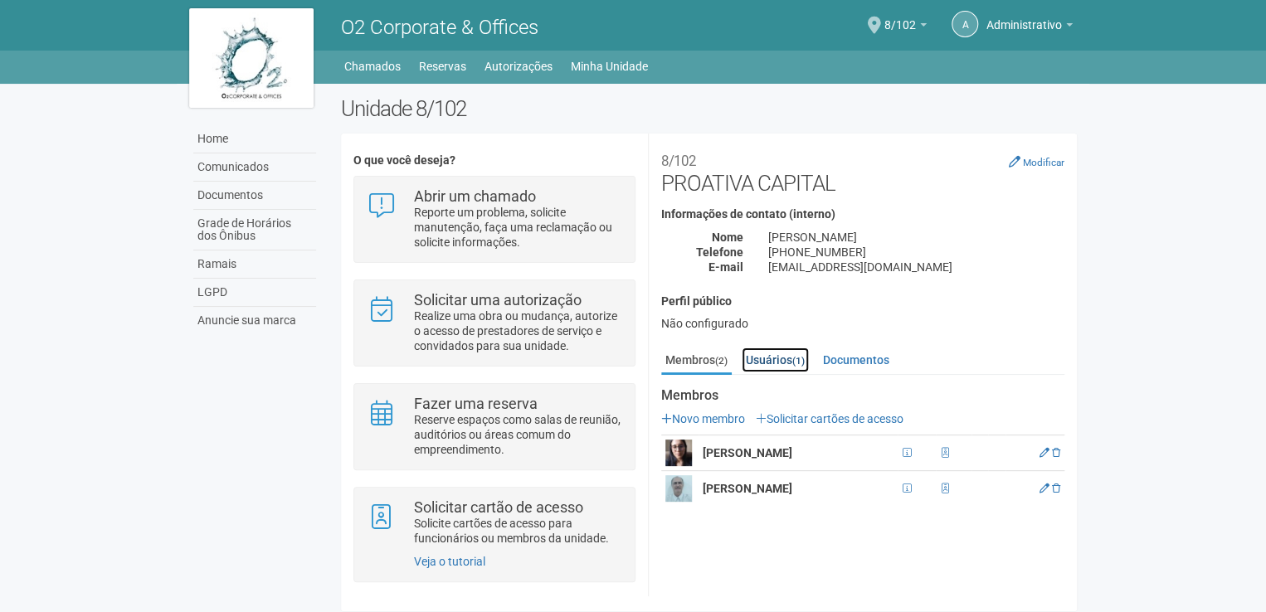  I want to click on small: (1), so click(798, 361).